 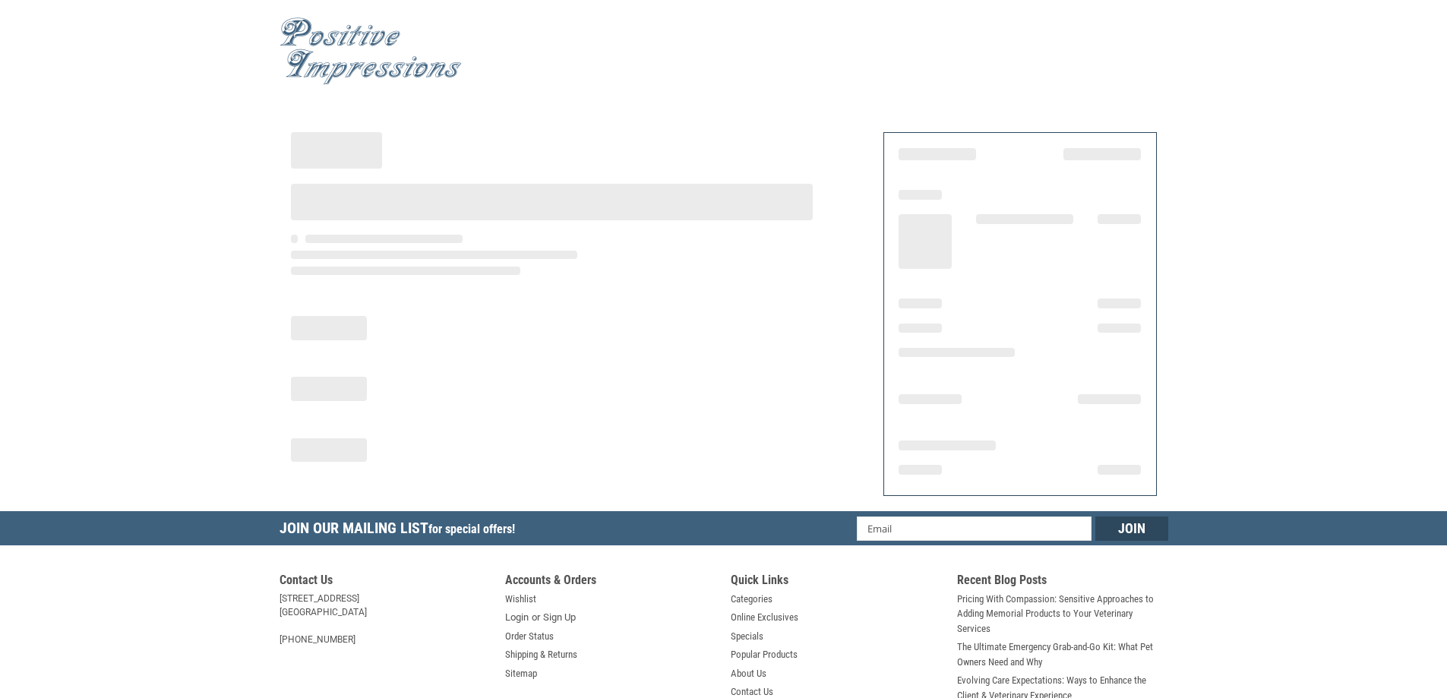 I want to click on img: Positive Impressions, so click(x=371, y=51).